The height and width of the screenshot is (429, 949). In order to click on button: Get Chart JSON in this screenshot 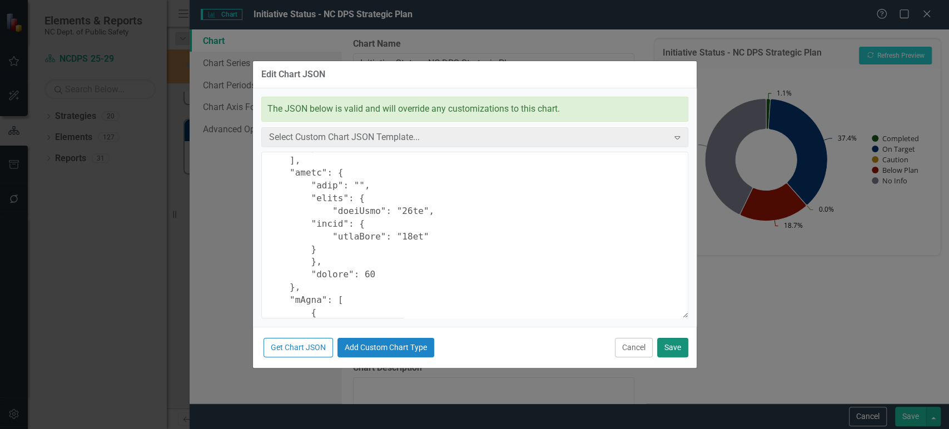, I will do `click(298, 347)`.